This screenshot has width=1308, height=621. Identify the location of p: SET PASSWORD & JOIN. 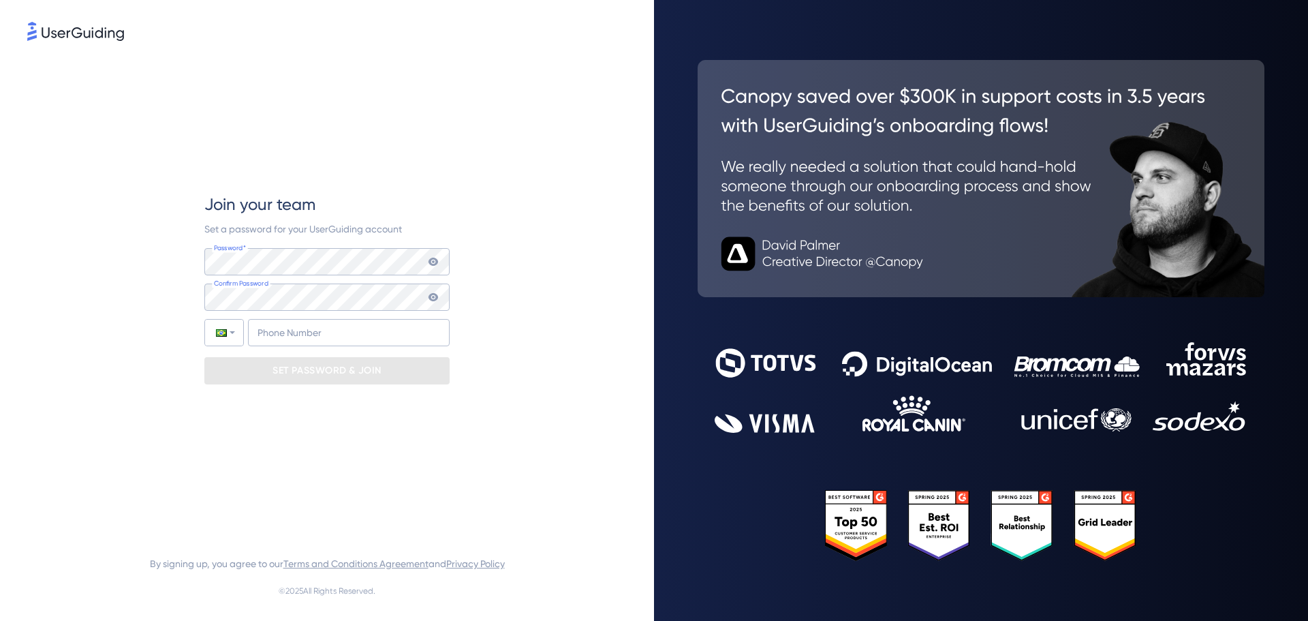
(327, 371).